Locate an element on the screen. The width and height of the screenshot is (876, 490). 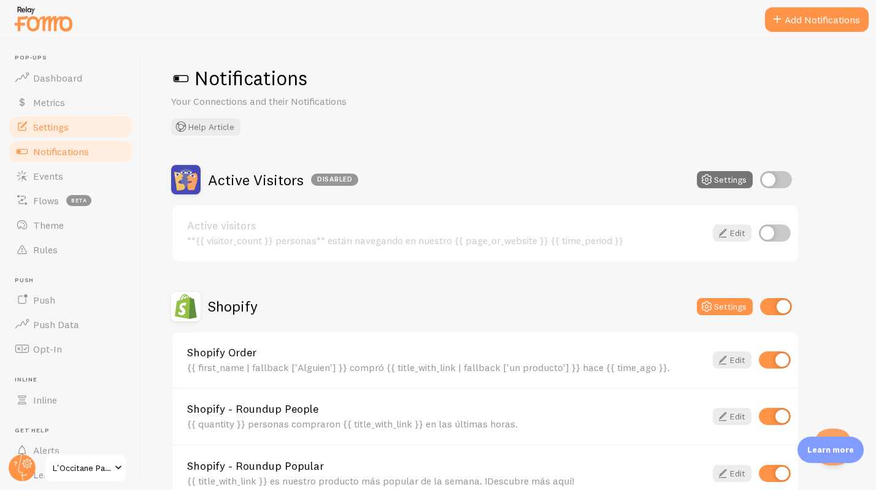
span: Flows is located at coordinates (46, 201).